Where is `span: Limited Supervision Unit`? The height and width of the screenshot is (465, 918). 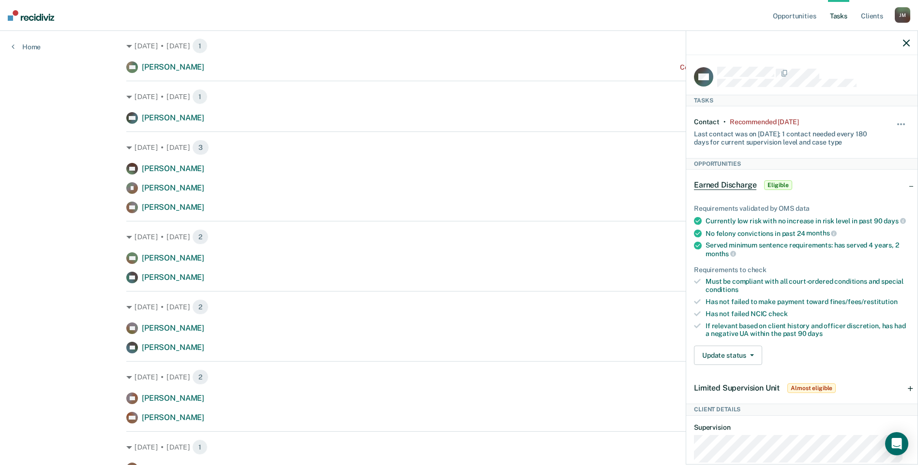 span: Limited Supervision Unit is located at coordinates (736, 388).